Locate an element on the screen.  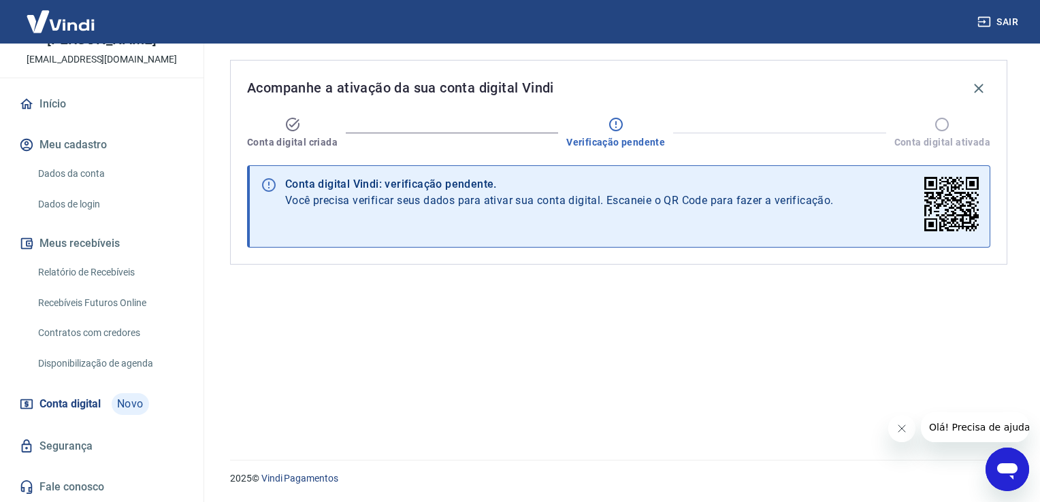
a: Dados da conta is located at coordinates (110, 174).